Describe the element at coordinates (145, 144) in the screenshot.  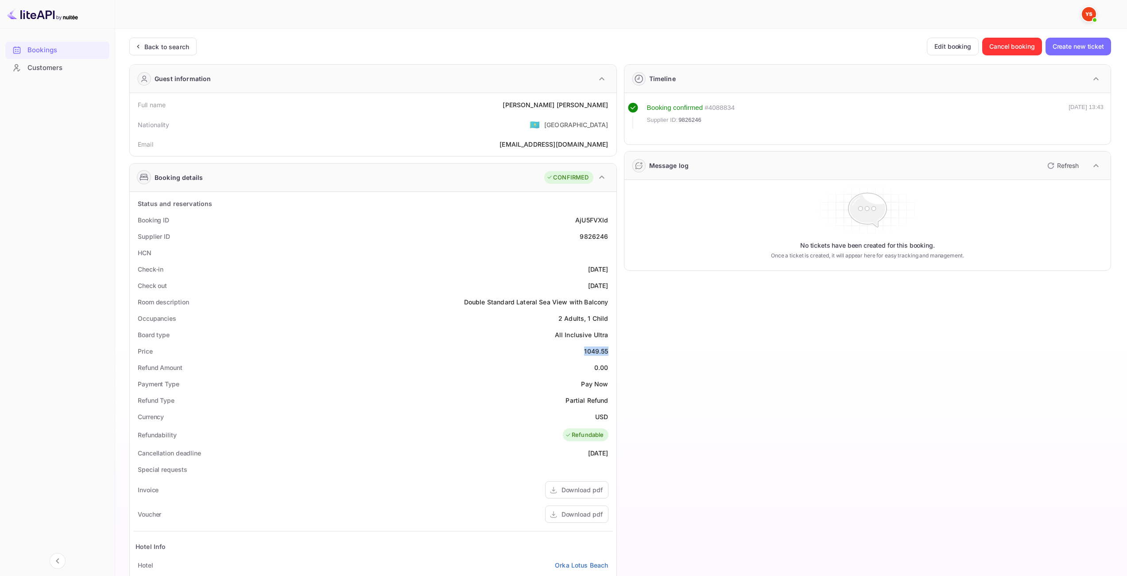
I see `ya-tr-span: Email` at that location.